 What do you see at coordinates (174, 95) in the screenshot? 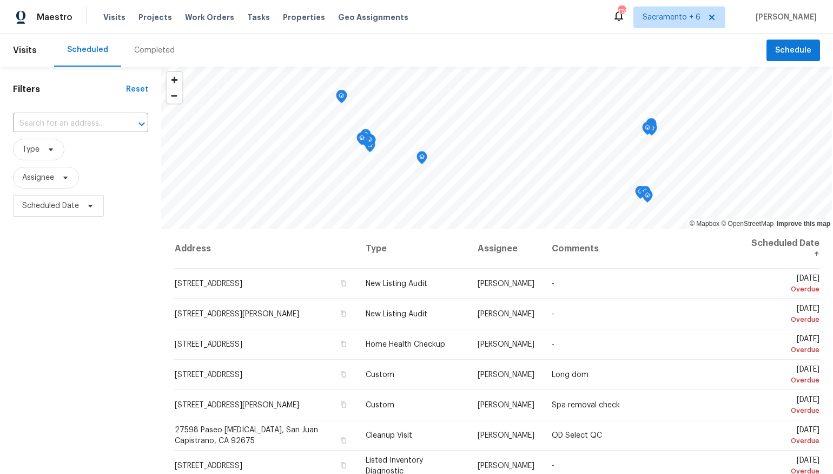
I see `button: Zoom out` at bounding box center [174, 95].